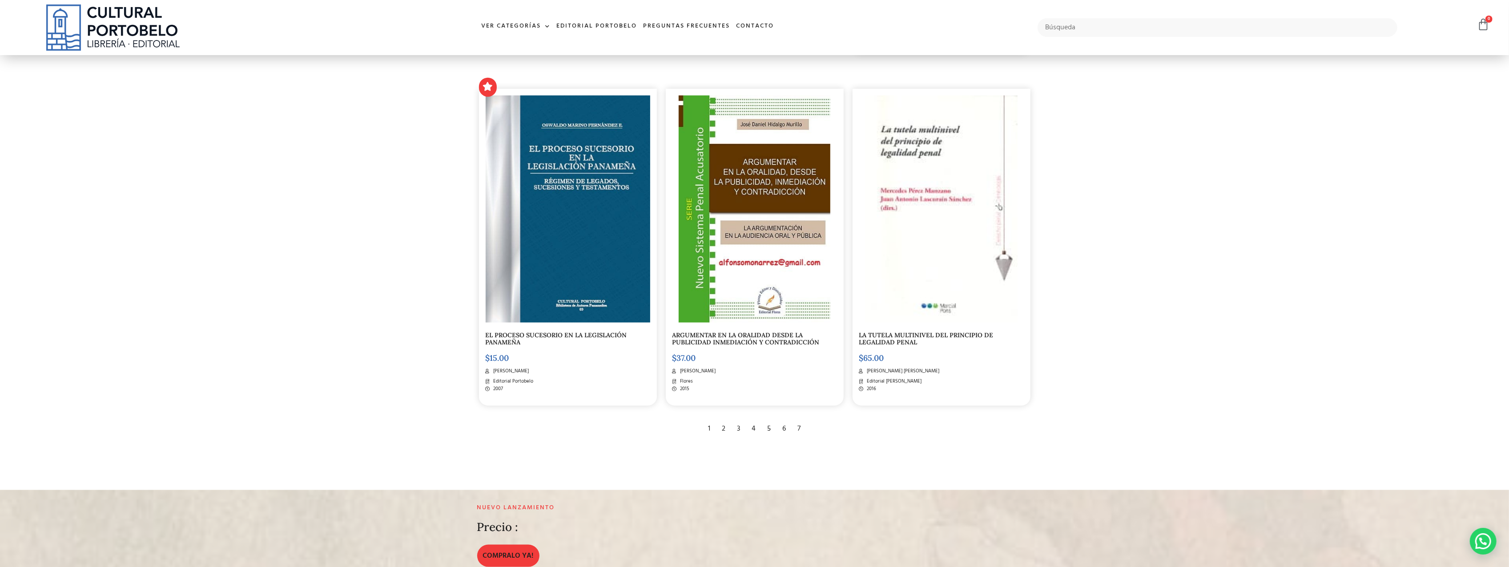 The image size is (1509, 567). I want to click on span: 2007, so click(497, 389).